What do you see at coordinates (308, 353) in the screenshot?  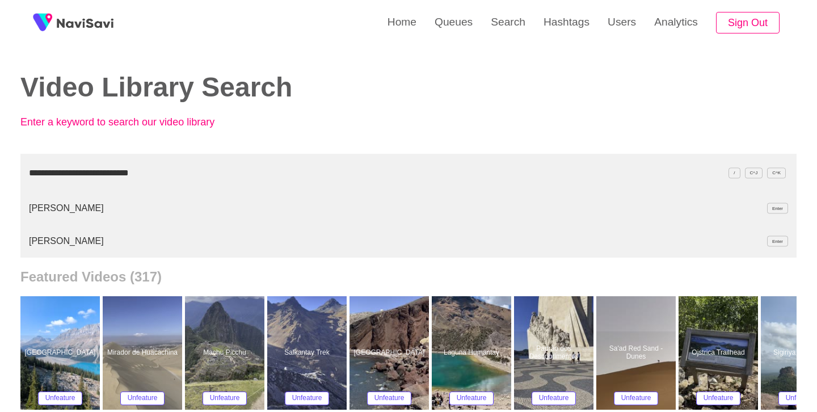 I see `a: Salkantay TrekSalkantay TrekUnfeature` at bounding box center [308, 353].